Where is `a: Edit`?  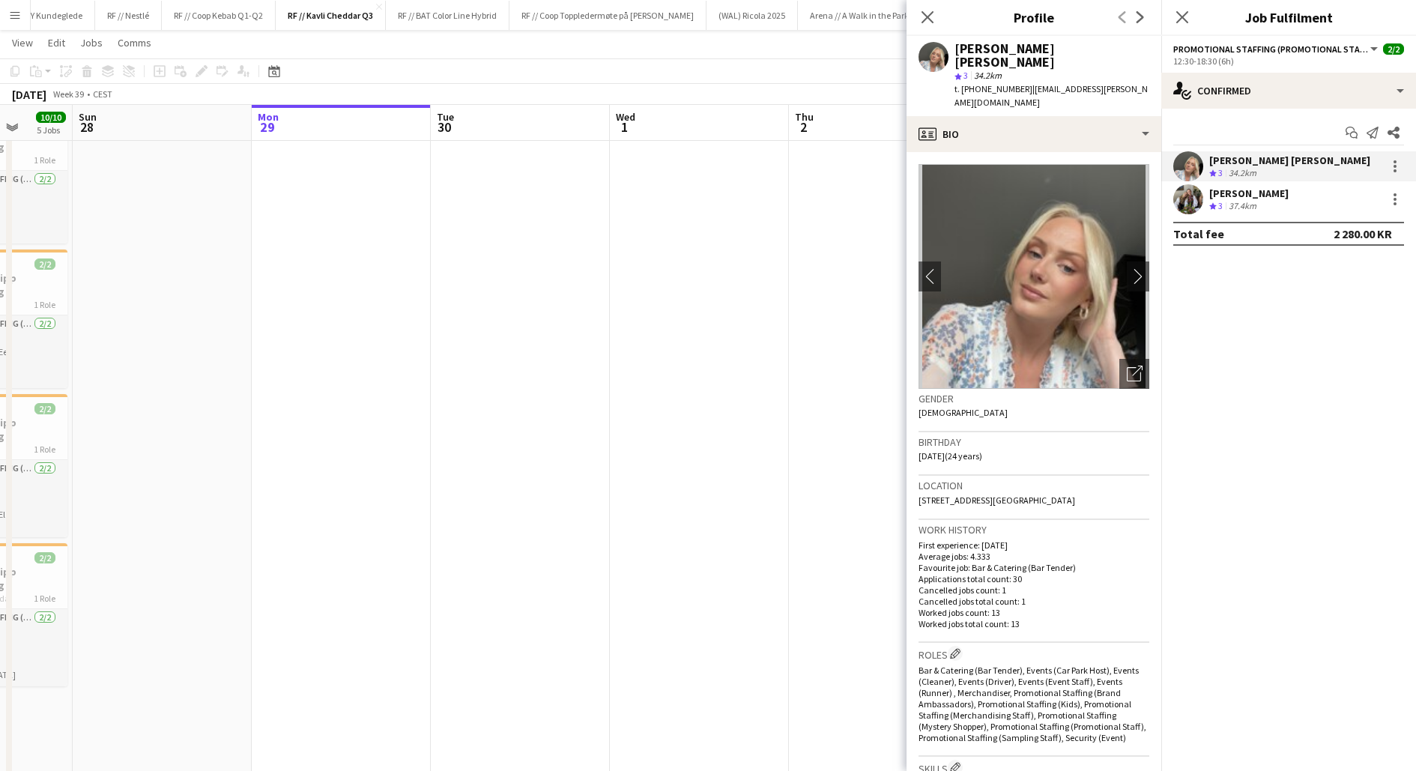 a: Edit is located at coordinates (56, 43).